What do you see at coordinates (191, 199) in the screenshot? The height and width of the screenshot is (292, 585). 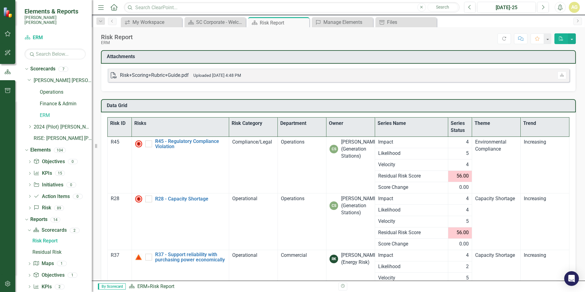 I see `a: R28 - Capacity Shortage` at bounding box center [191, 199].